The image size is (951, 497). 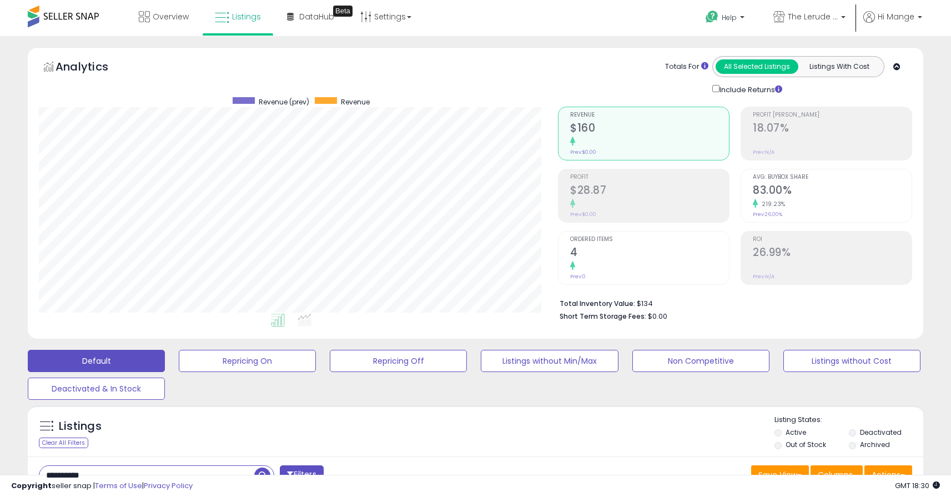 I want to click on span: 2025-10-12 18:30 GMT, so click(x=917, y=485).